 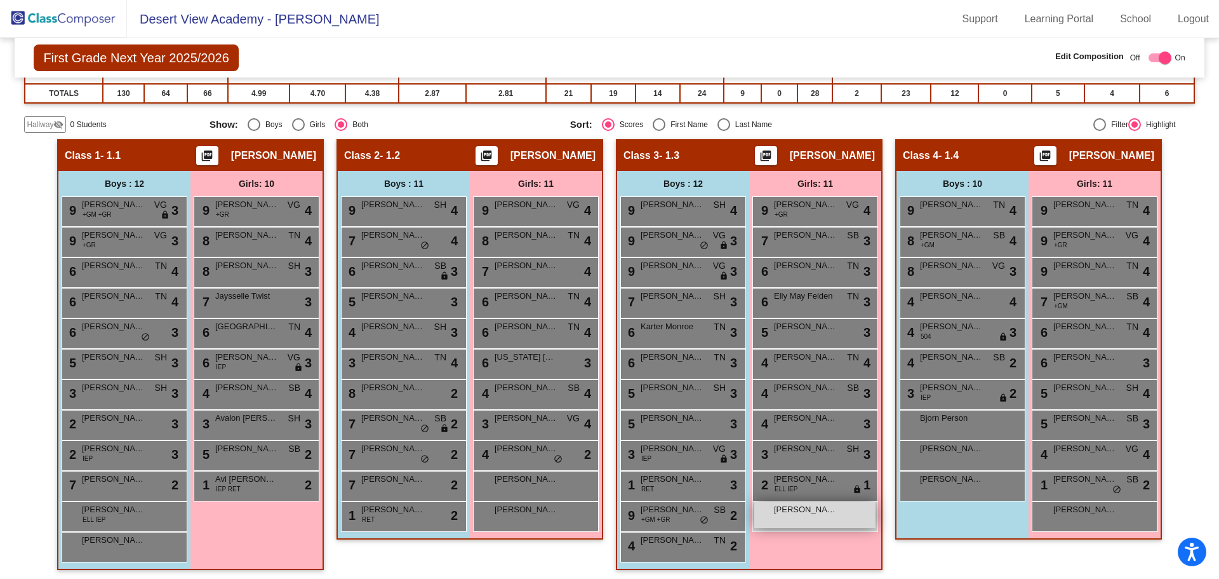 I want to click on span: Hallway, so click(x=40, y=124).